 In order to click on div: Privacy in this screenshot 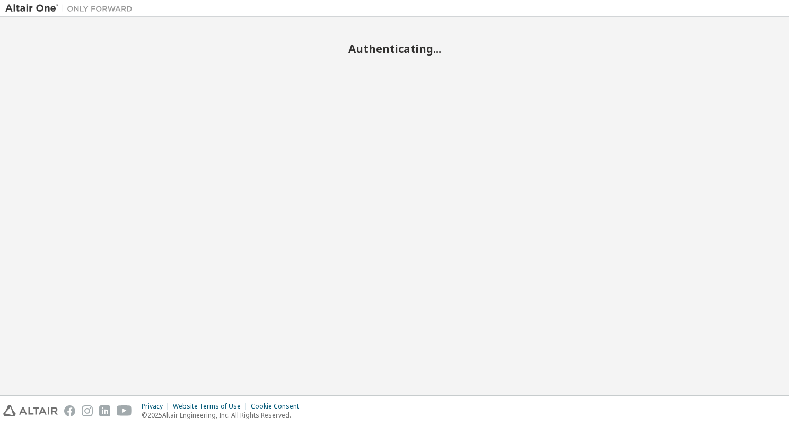, I will do `click(157, 407)`.